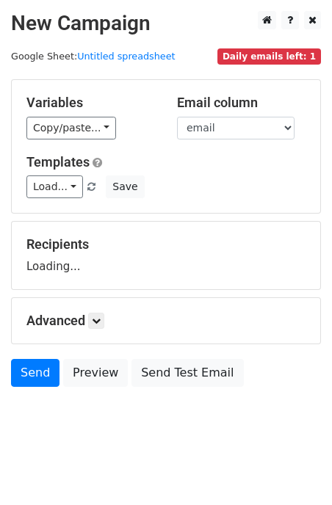 The height and width of the screenshot is (505, 332). What do you see at coordinates (166, 255) in the screenshot?
I see `div: Loading...` at bounding box center [166, 255].